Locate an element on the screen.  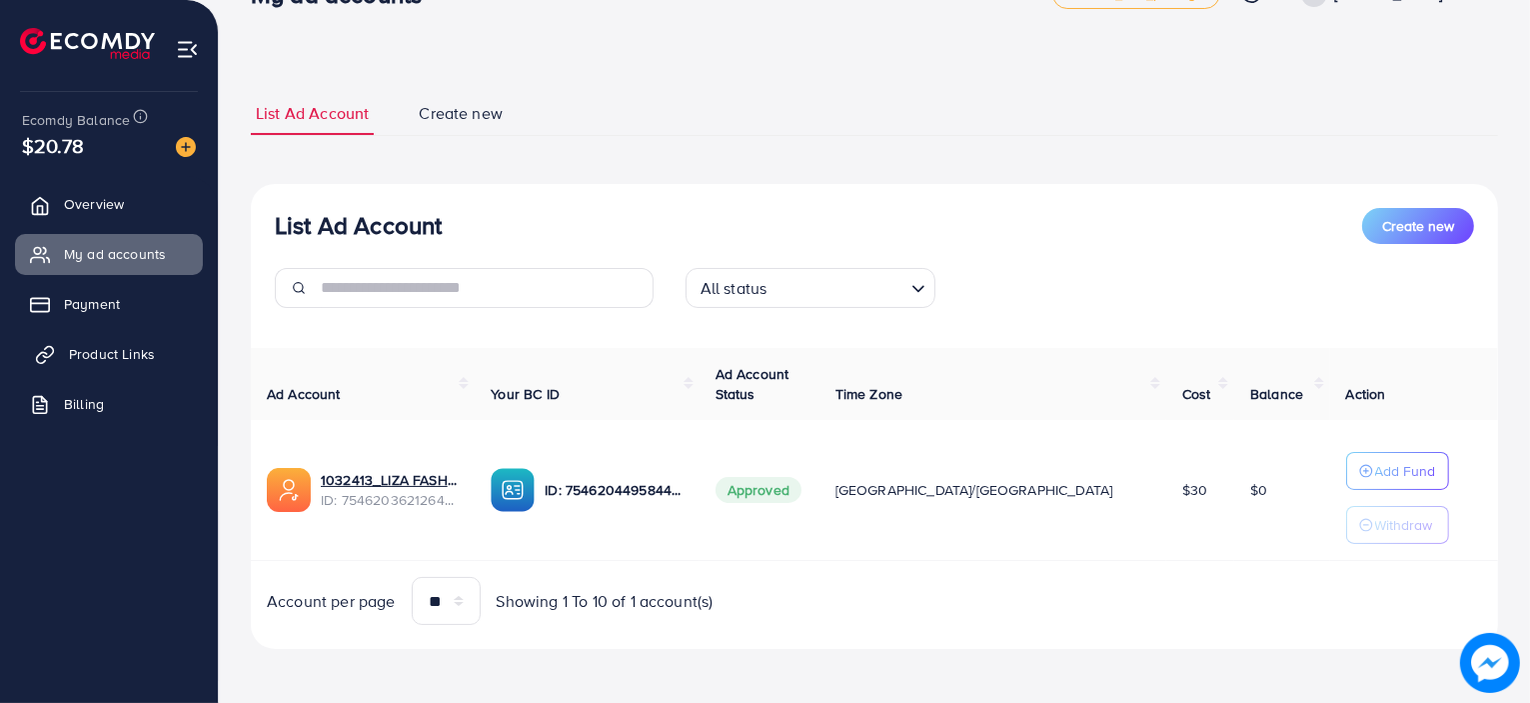
span: Approved is located at coordinates (758, 490).